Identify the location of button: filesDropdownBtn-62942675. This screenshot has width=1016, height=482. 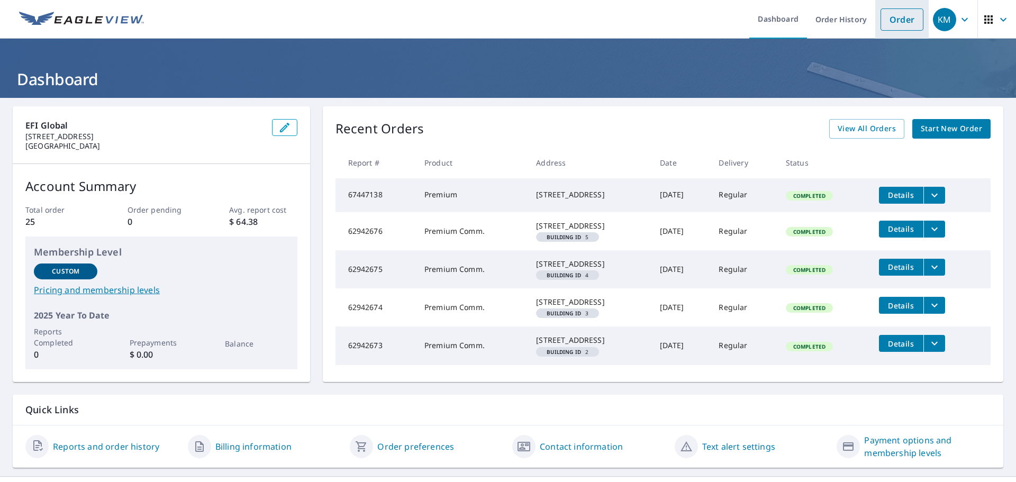
(934, 267).